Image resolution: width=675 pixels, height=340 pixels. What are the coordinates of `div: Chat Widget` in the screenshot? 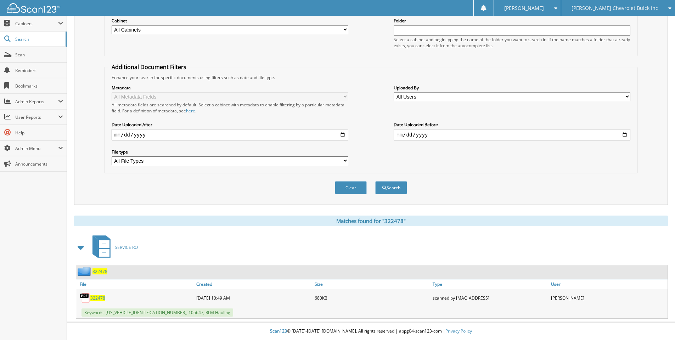 It's located at (657, 323).